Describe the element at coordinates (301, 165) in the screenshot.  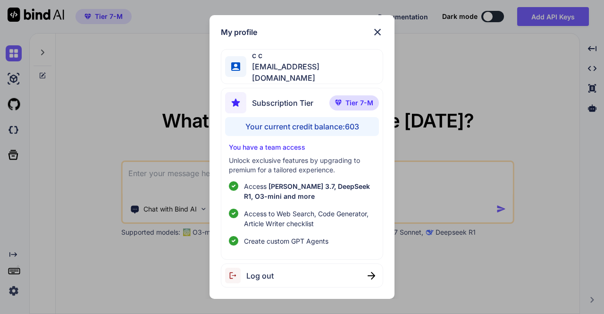
I see `p: Unlock exclusive features by upgrading to premium for a tailored experience.` at that location.